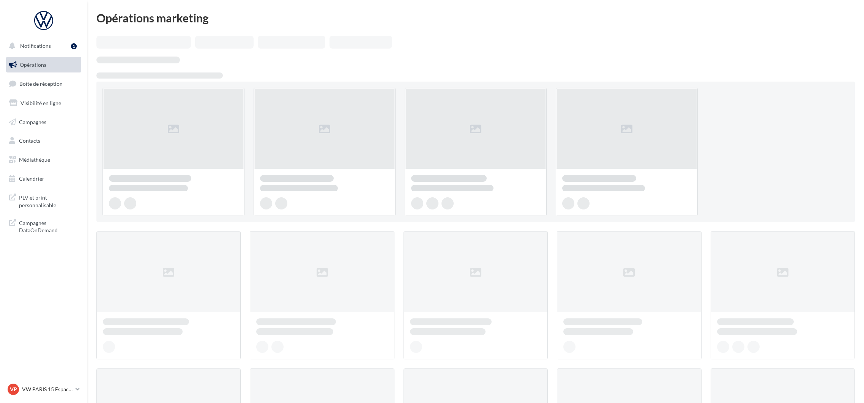  I want to click on span: Visibilité en ligne, so click(41, 103).